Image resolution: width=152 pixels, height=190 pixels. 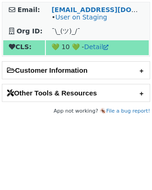 I want to click on td: 💚 10 💚 -, so click(x=97, y=48).